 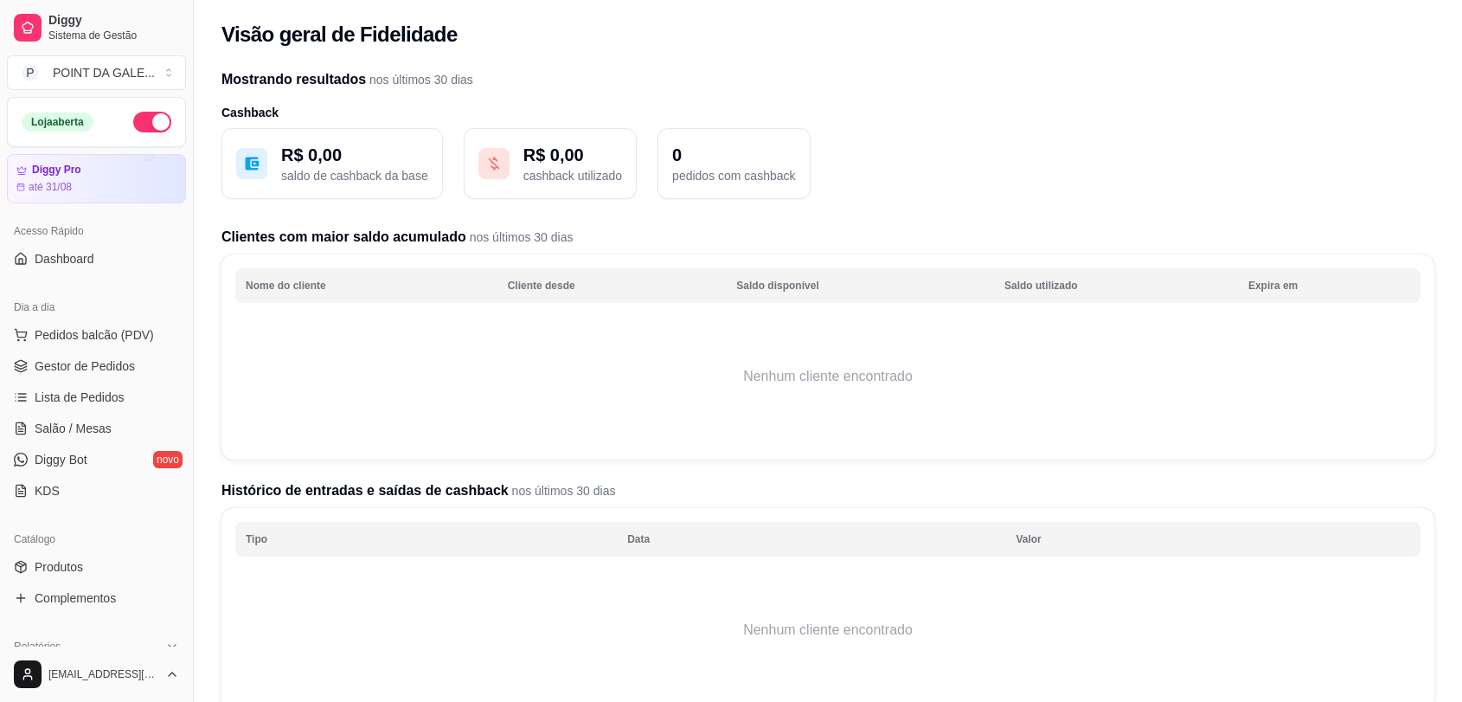 I want to click on th: Data, so click(x=811, y=539).